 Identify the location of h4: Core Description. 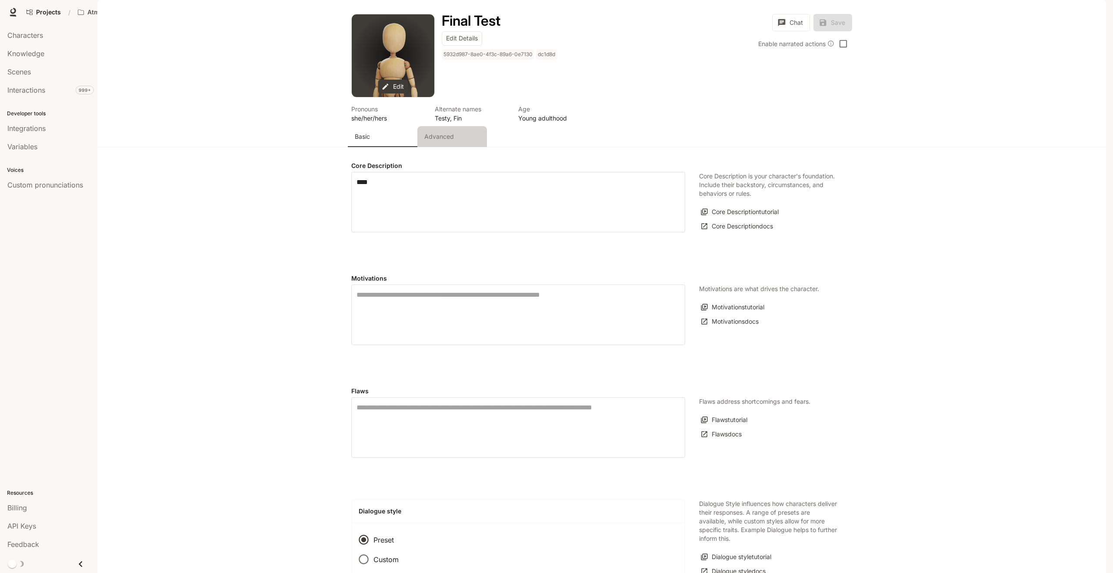
(518, 166).